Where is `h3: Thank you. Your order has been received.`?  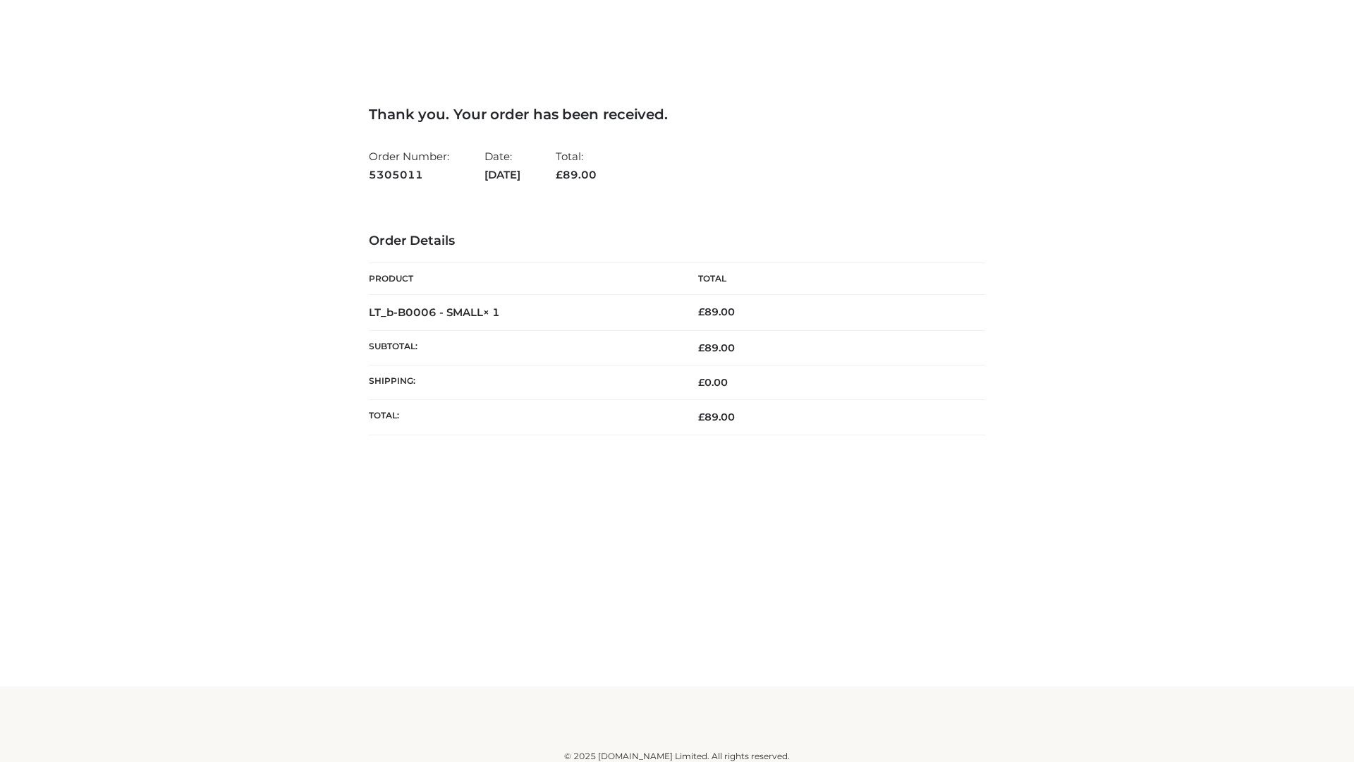
h3: Thank you. Your order has been received. is located at coordinates (677, 114).